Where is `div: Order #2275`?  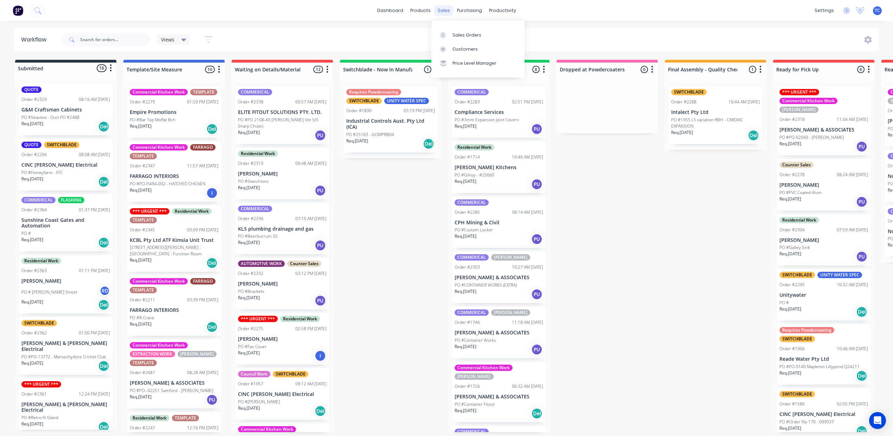 div: Order #2275 is located at coordinates (251, 329).